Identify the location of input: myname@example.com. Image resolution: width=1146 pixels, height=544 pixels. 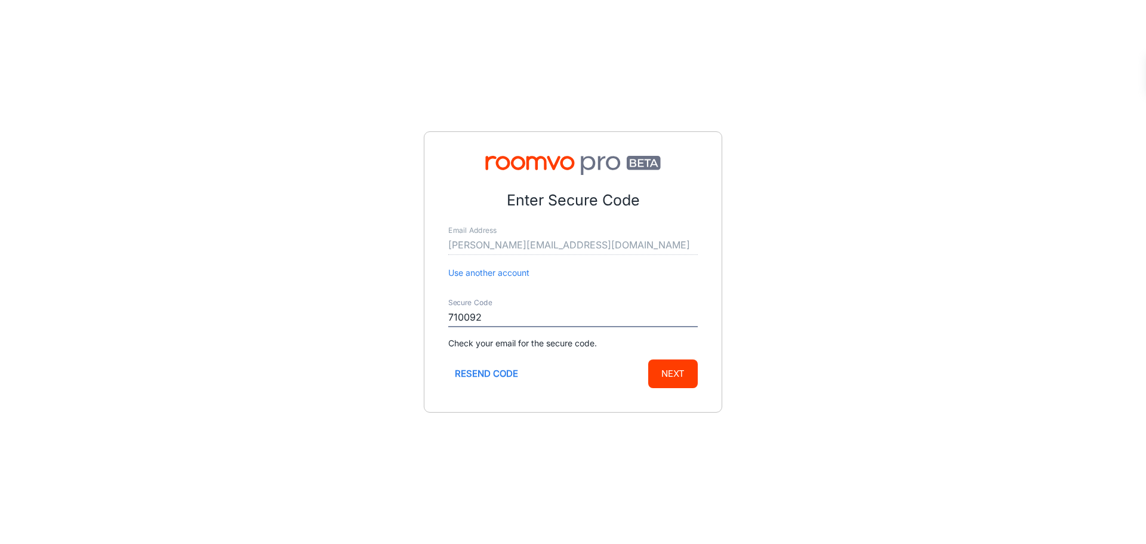
(573, 245).